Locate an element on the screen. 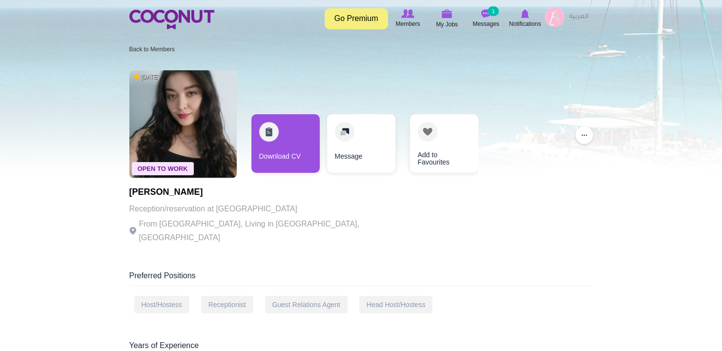  span: Open To Work is located at coordinates (163, 169).